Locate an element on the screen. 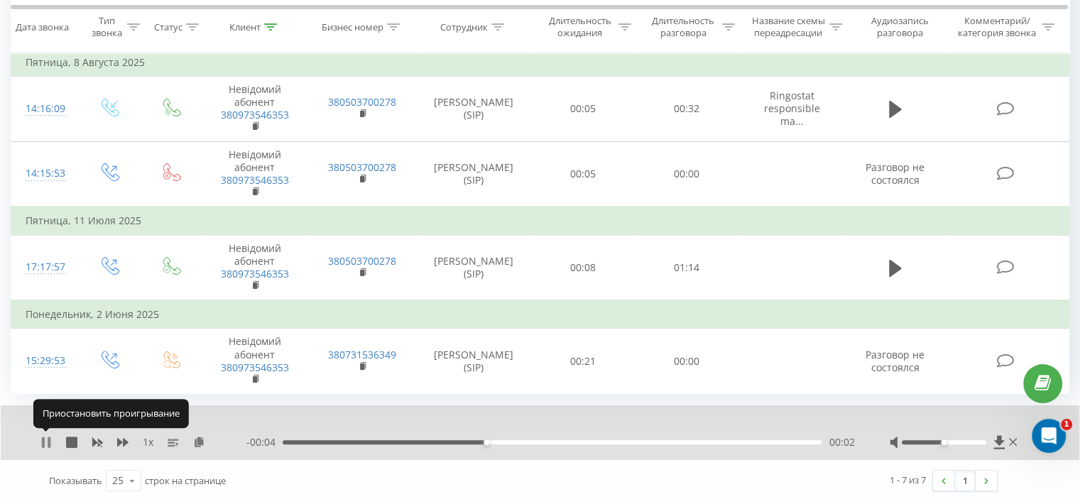 This screenshot has height=499, width=1080. td: 01:14 is located at coordinates (686, 268).